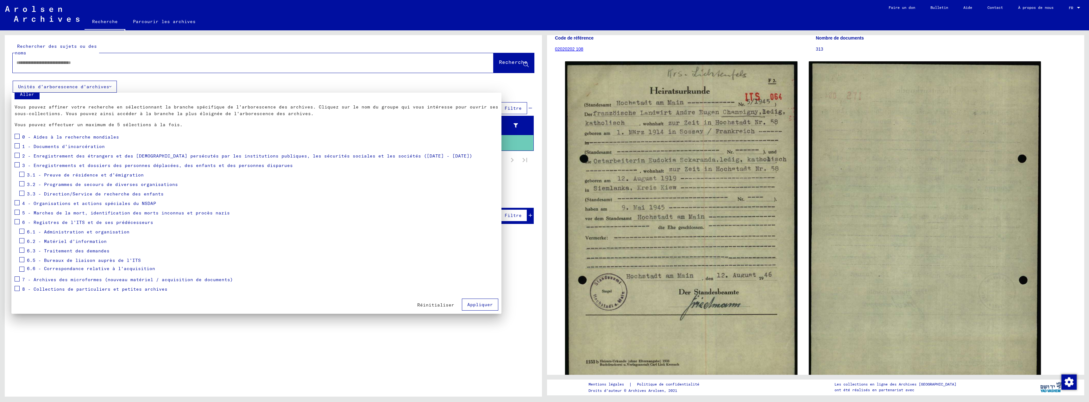 This screenshot has height=402, width=1089. What do you see at coordinates (256, 110) in the screenshot?
I see `font: Vous pouvez affiner votre recherche en sélectionnant la branche spécifique de l'arborescence des ...` at bounding box center [256, 110].